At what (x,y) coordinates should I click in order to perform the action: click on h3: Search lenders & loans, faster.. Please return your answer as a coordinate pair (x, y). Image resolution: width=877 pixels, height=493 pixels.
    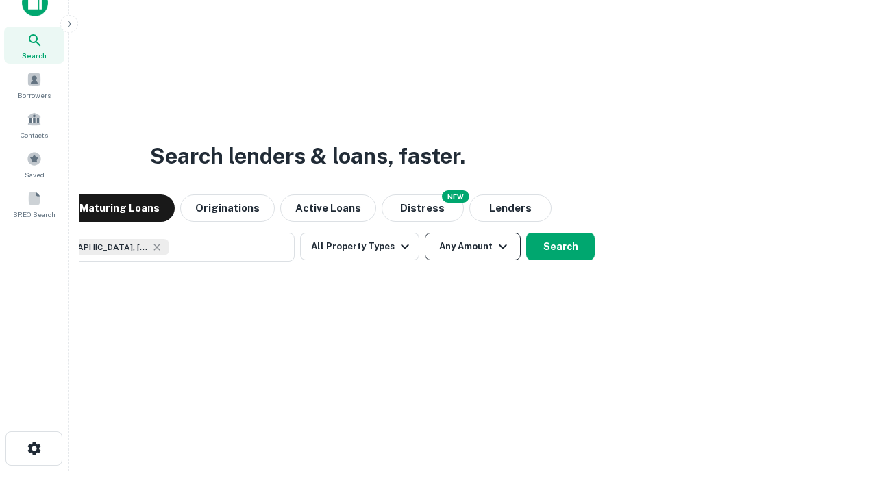
    Looking at the image, I should click on (308, 156).